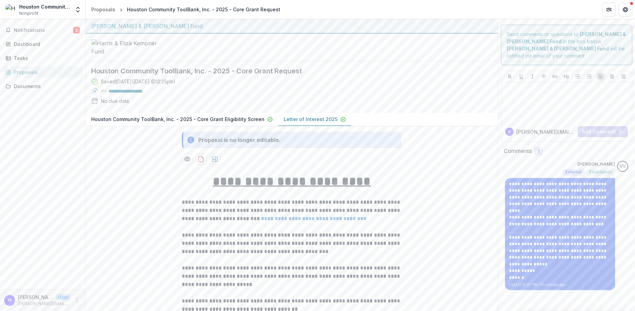 This screenshot has height=311, width=635. I want to click on button: Partners, so click(609, 10).